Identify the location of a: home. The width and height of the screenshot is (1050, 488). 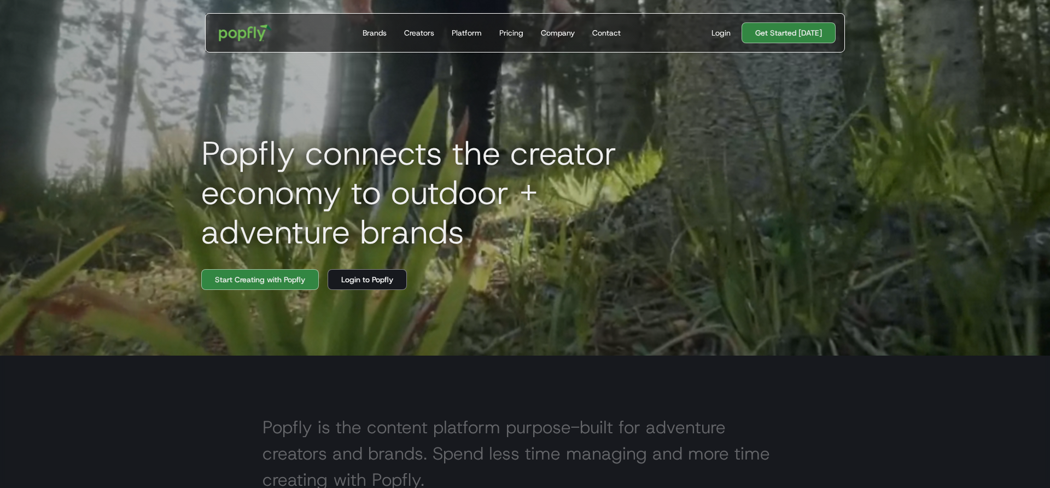
(246, 33).